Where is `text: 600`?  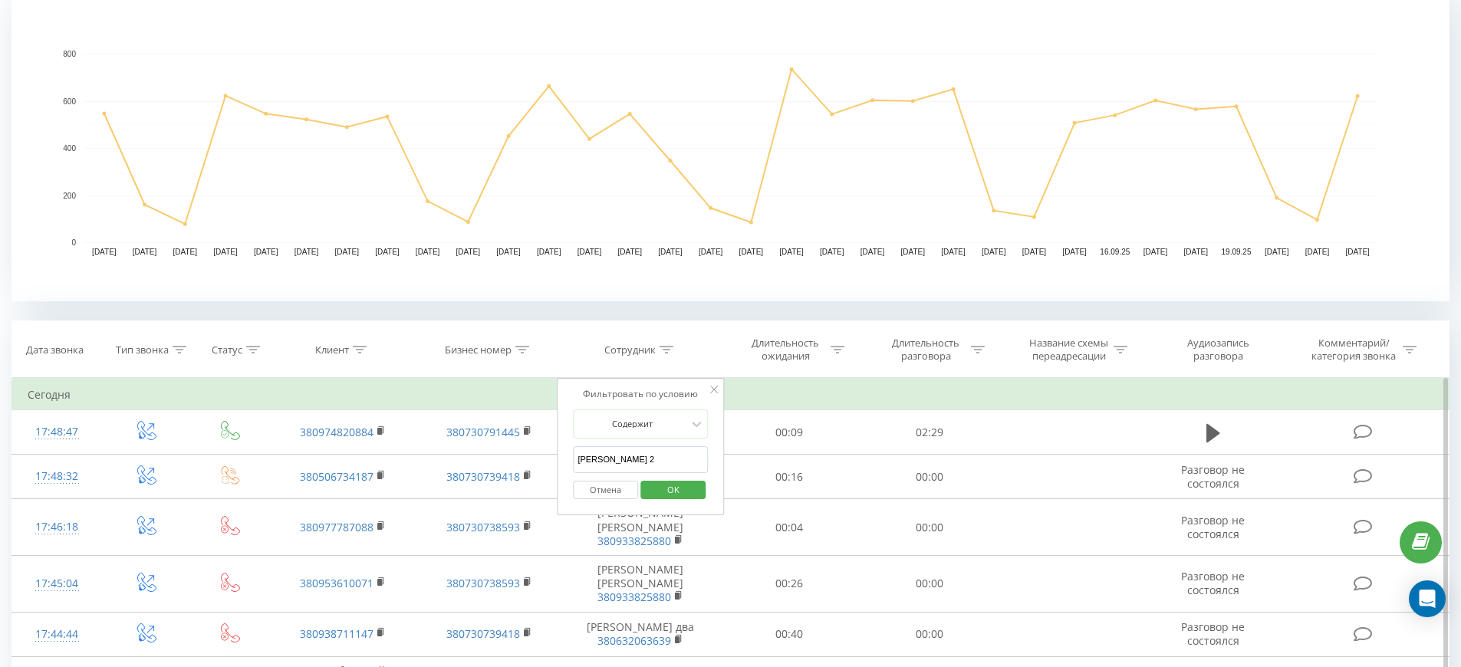 text: 600 is located at coordinates (69, 101).